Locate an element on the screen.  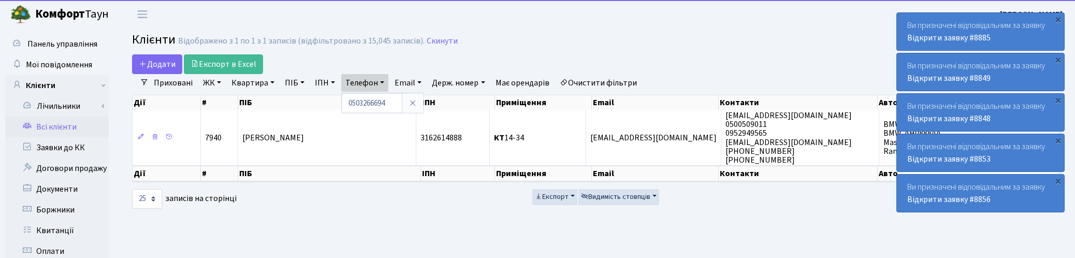
span: Панель управління is located at coordinates (62, 44).